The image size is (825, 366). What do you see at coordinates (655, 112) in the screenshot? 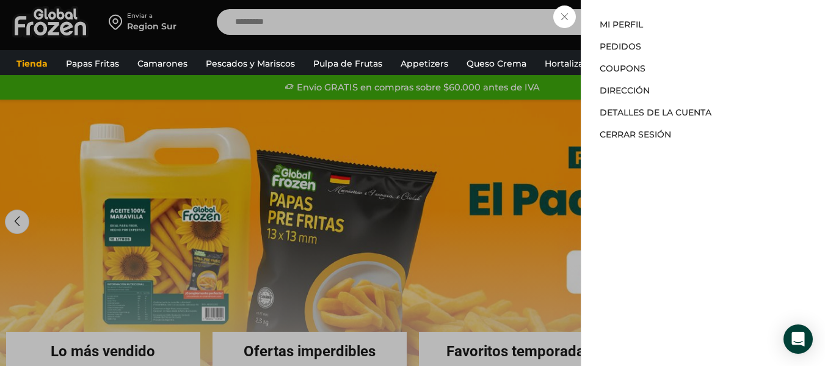
I see `a: Detalles de la cuenta` at bounding box center [655, 112].